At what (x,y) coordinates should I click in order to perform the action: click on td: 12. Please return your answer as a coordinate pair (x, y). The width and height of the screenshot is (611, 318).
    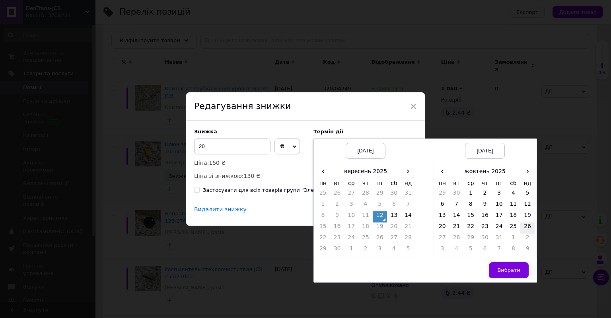
    Looking at the image, I should click on (380, 217).